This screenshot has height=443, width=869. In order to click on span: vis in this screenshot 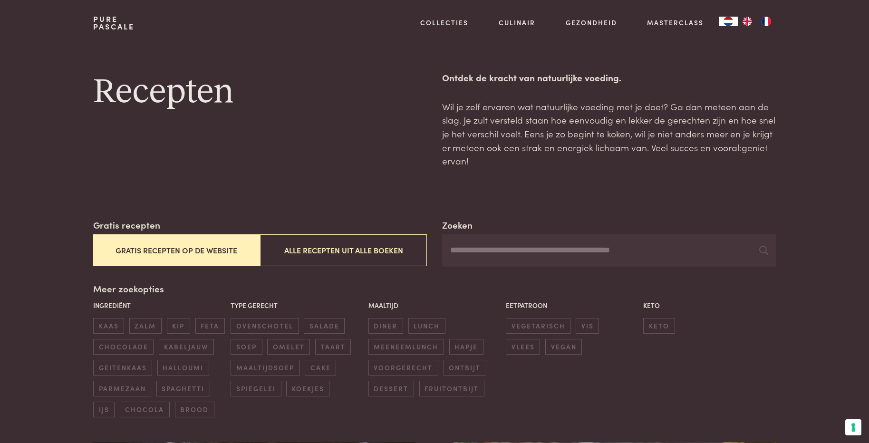, I will do `click(587, 326)`.